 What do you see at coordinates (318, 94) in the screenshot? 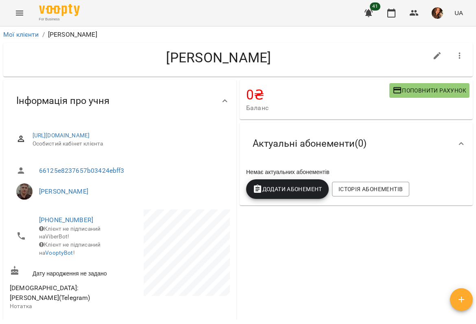
I see `h4: 0 ₴` at bounding box center [318, 94].